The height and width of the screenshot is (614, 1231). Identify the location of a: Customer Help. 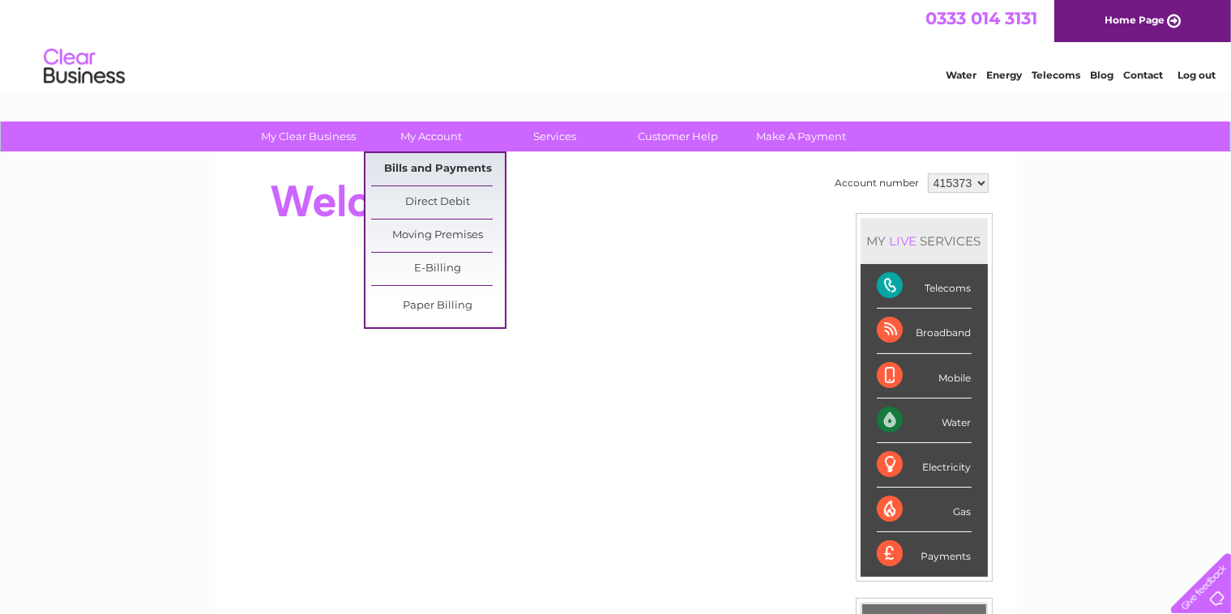
(678, 136).